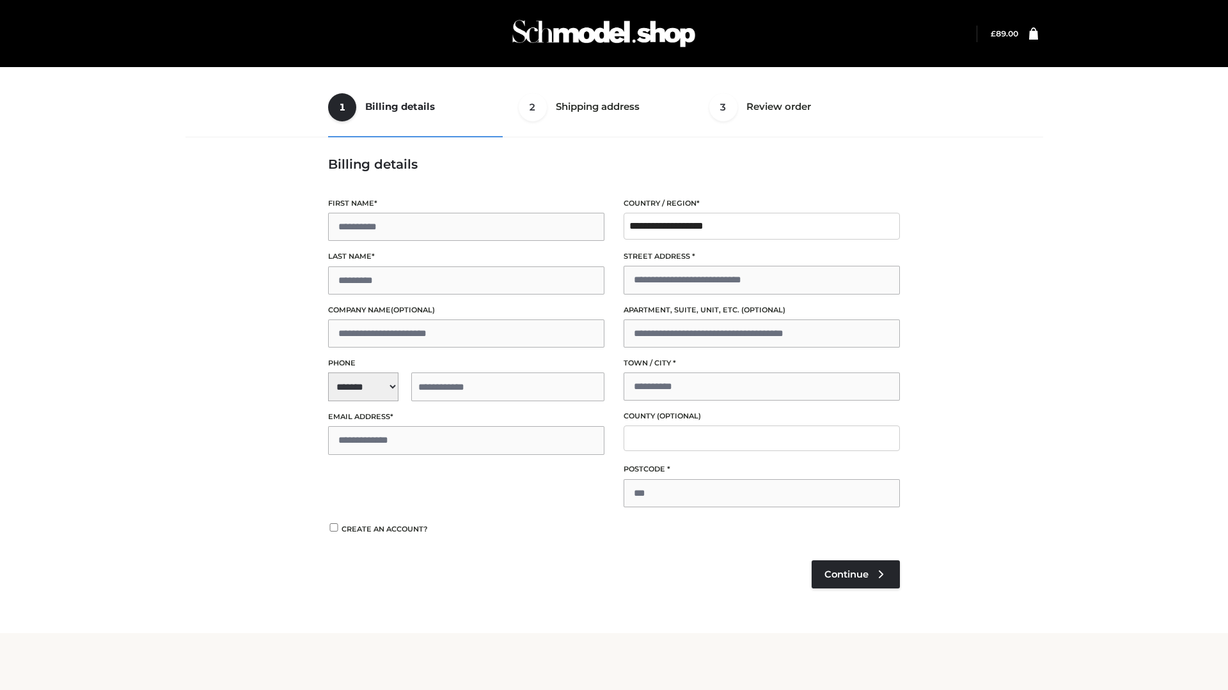 This screenshot has width=1228, height=690. What do you see at coordinates (761, 310) in the screenshot?
I see `label: Apartment, suite, unit, etc.` at bounding box center [761, 310].